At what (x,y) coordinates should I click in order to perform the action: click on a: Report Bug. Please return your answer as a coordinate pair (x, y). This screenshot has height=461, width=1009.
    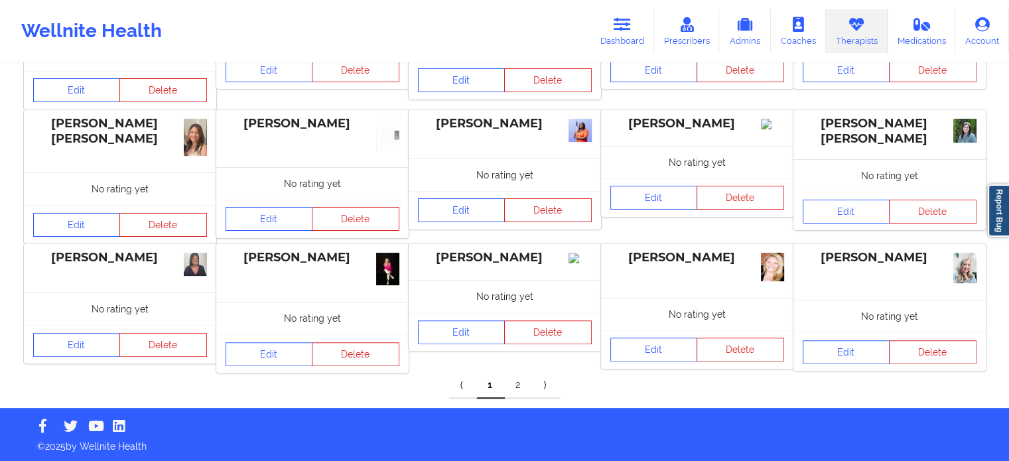
    Looking at the image, I should click on (998, 210).